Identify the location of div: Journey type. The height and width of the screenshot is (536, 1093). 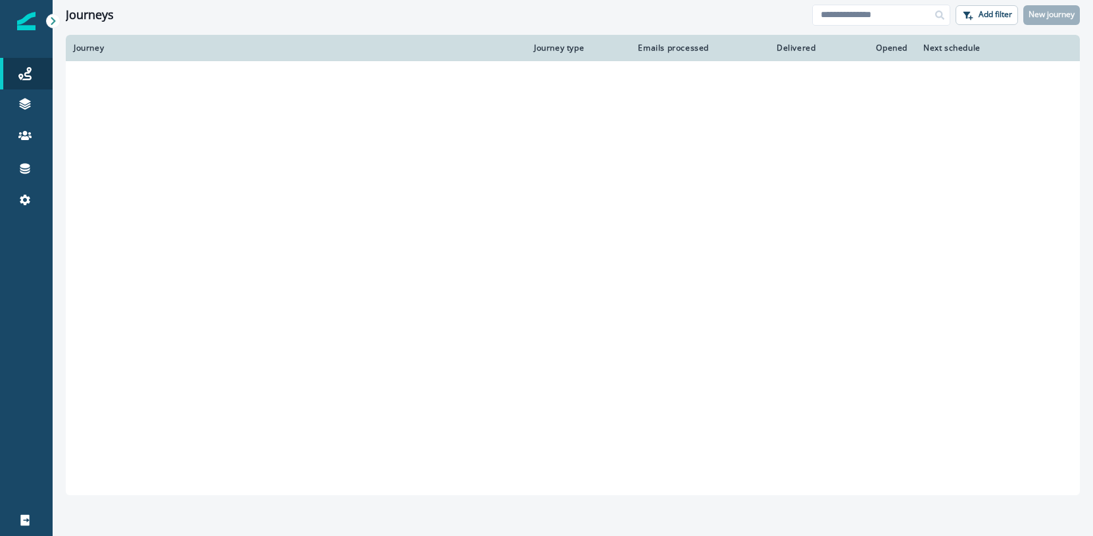
(575, 48).